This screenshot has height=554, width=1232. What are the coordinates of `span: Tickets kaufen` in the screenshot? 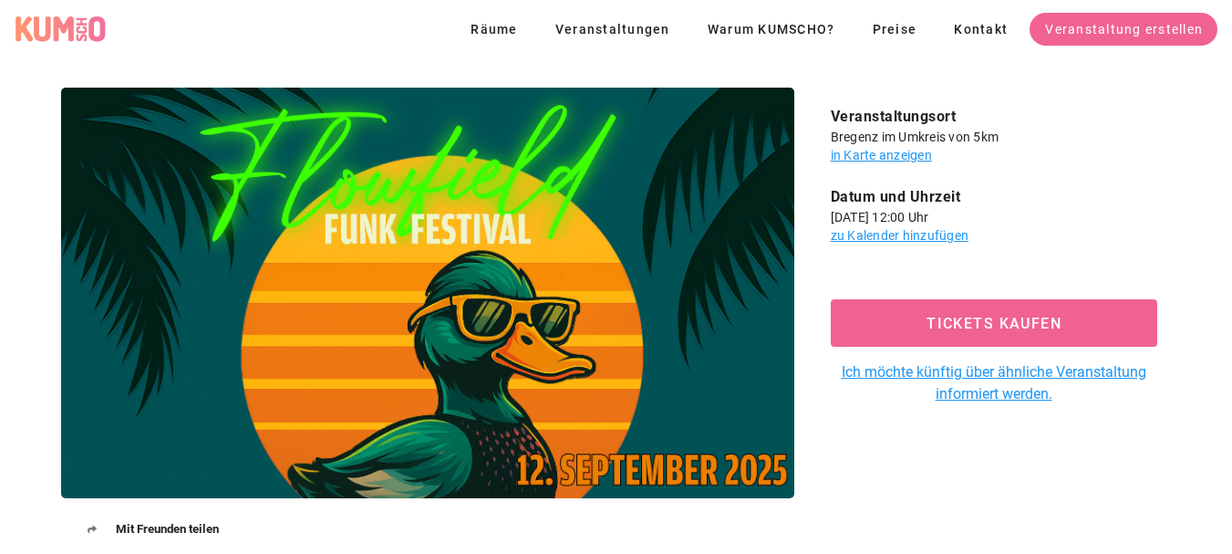 It's located at (994, 323).